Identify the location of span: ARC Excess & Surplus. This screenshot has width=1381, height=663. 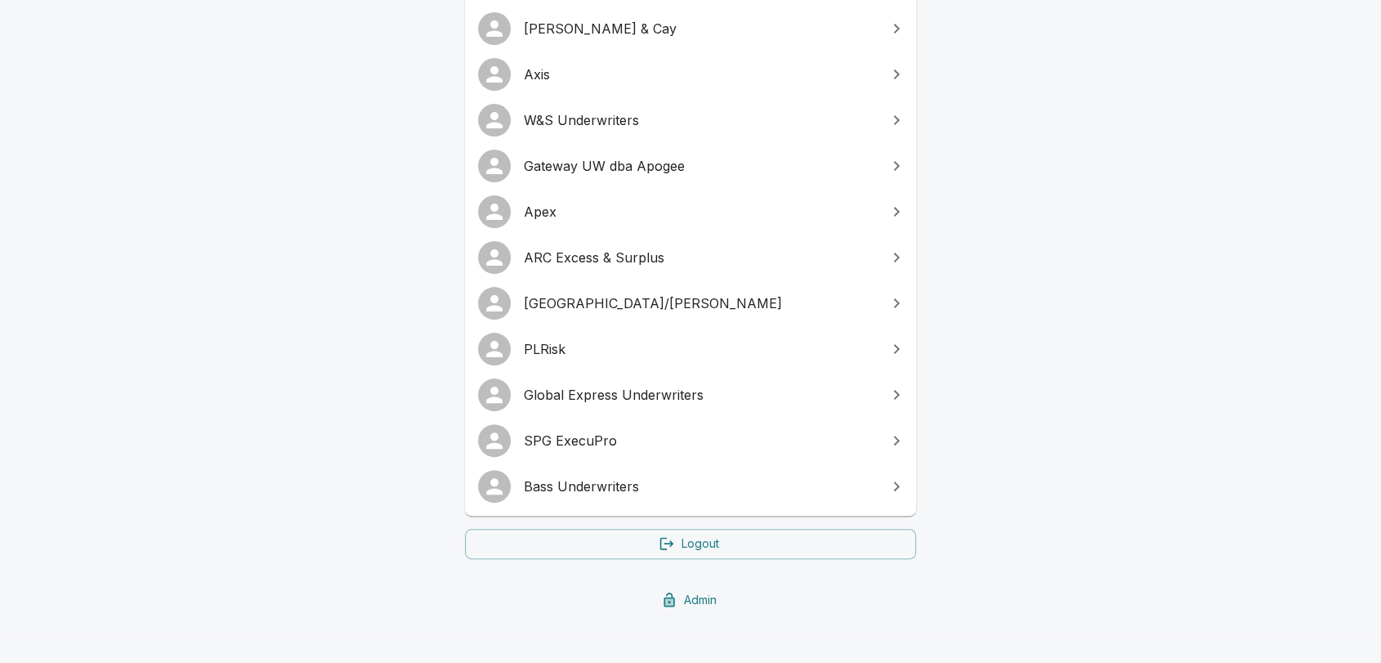
(700, 257).